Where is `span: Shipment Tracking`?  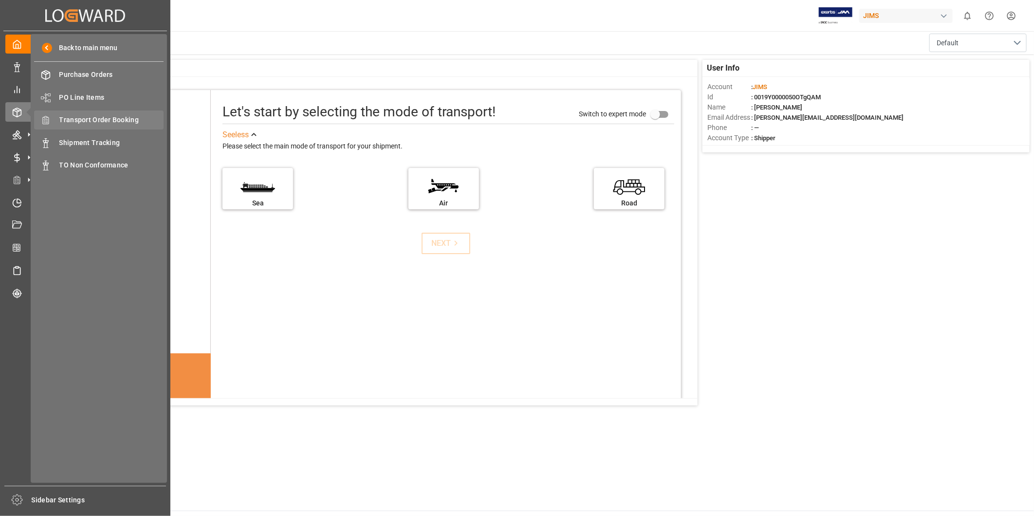
span: Shipment Tracking is located at coordinates (111, 143).